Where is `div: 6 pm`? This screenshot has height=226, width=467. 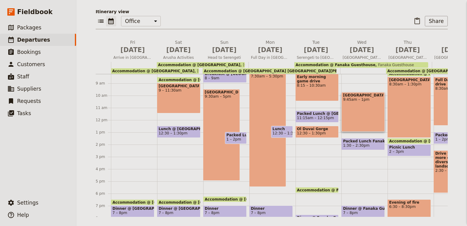
div: 6 pm is located at coordinates (103, 193).